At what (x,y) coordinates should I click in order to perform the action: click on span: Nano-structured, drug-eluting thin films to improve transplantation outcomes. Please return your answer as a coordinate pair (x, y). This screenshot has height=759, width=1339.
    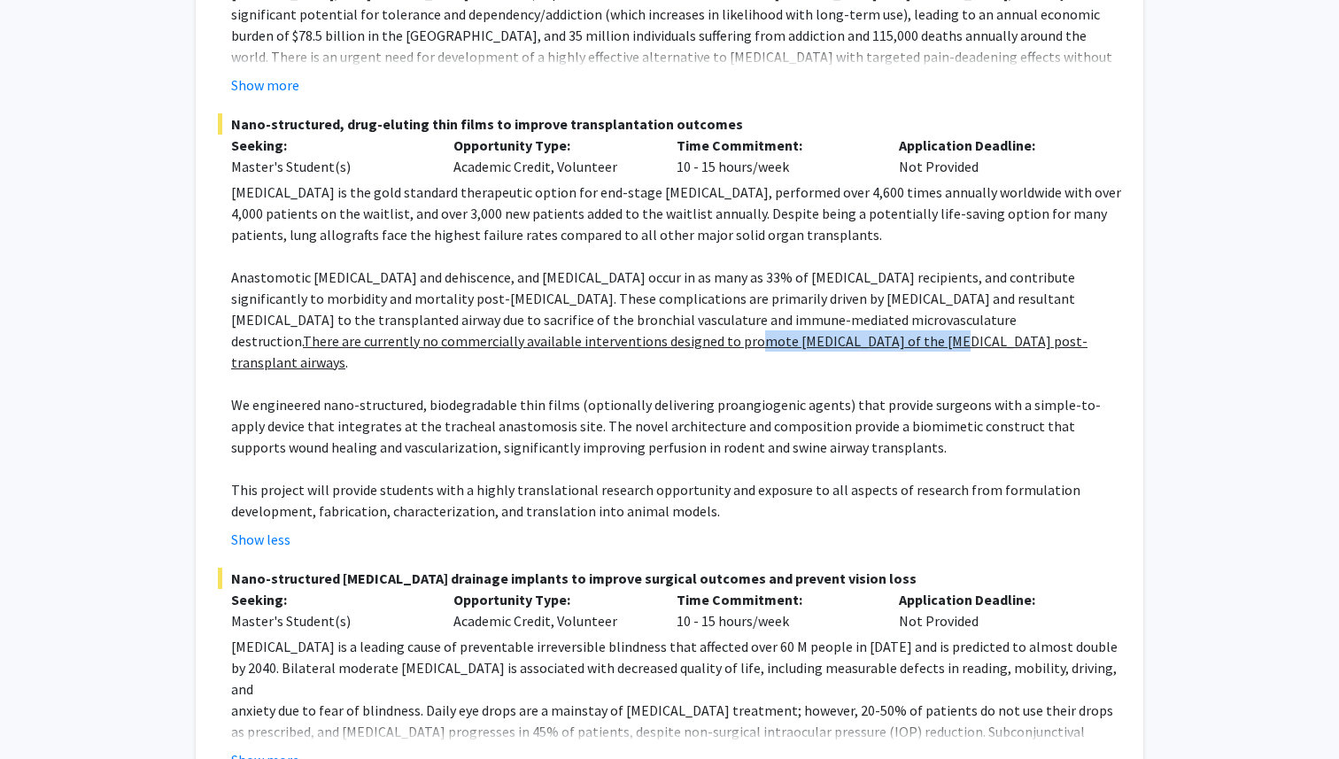
    Looking at the image, I should click on (669, 124).